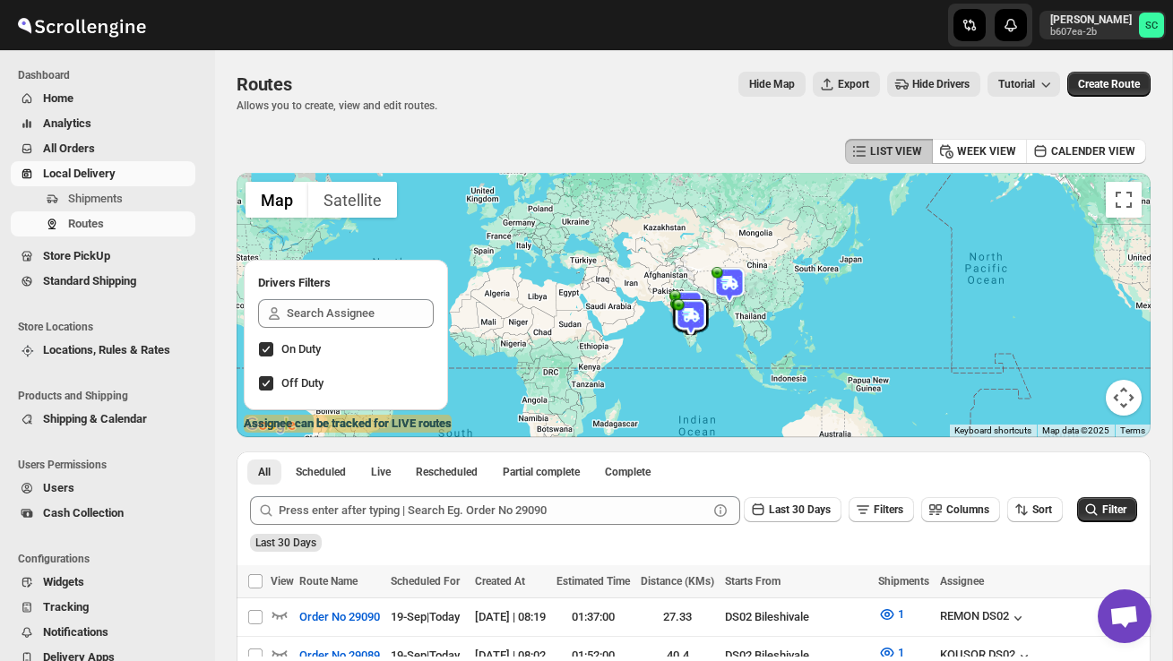 The image size is (1173, 661). Describe the element at coordinates (75, 632) in the screenshot. I see `span: Notifications` at that location.